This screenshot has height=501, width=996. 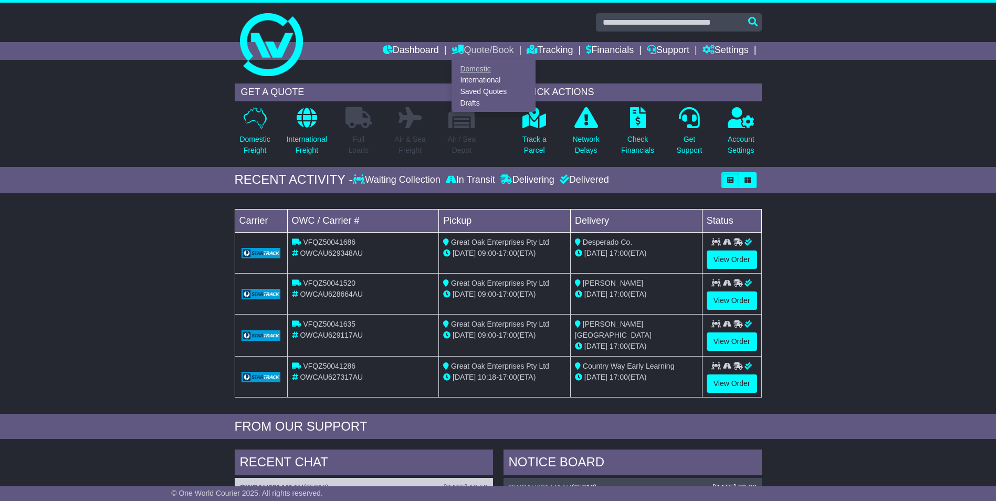 What do you see at coordinates (583, 180) in the screenshot?
I see `div: Delivered` at bounding box center [583, 180].